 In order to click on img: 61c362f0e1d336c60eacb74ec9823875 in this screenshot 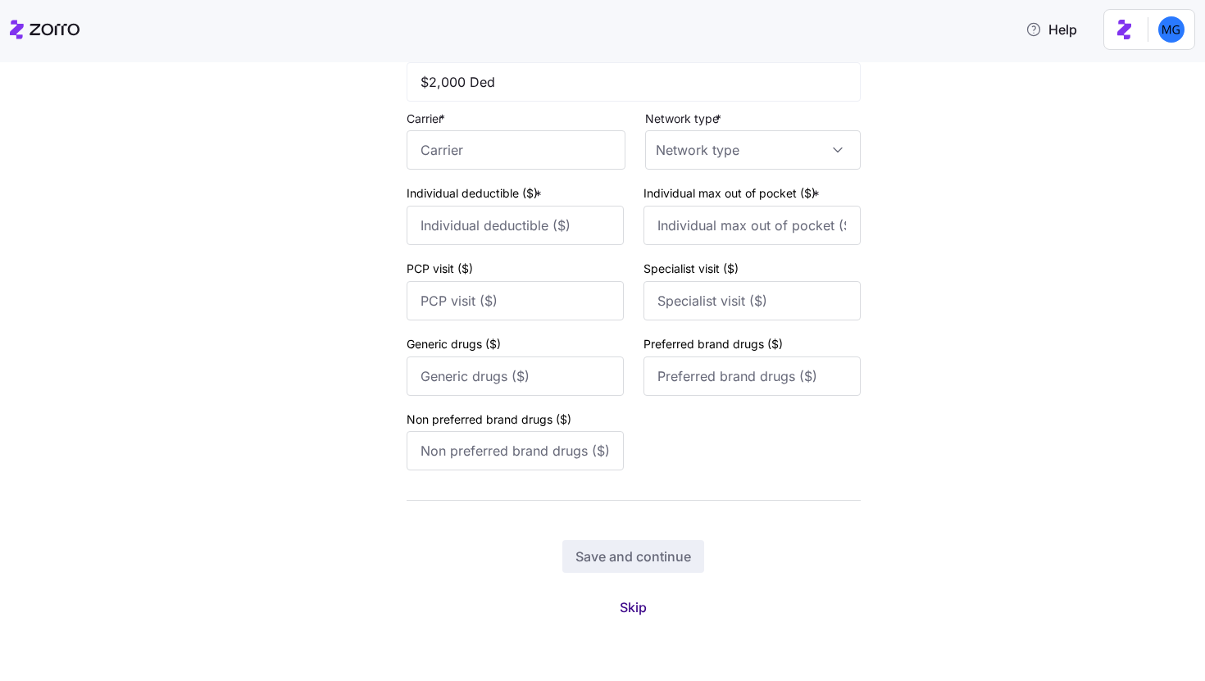, I will do `click(1171, 29)`.